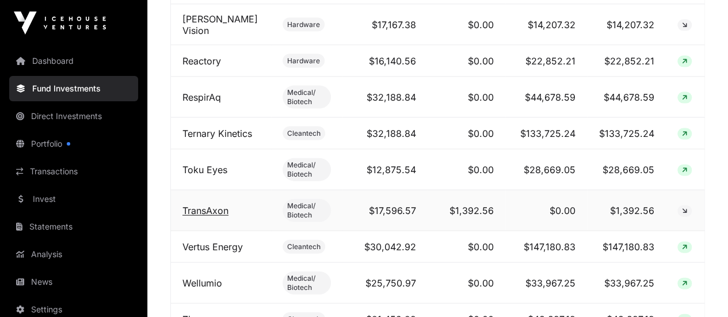 The height and width of the screenshot is (317, 728). Describe the element at coordinates (384, 170) in the screenshot. I see `td: $12,875.54` at that location.